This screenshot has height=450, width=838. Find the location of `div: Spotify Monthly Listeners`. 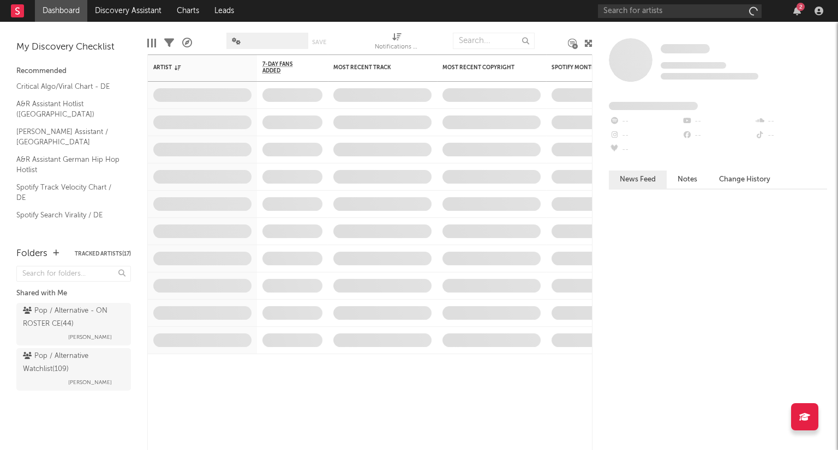

div: Spotify Monthly Listeners is located at coordinates (592, 68).